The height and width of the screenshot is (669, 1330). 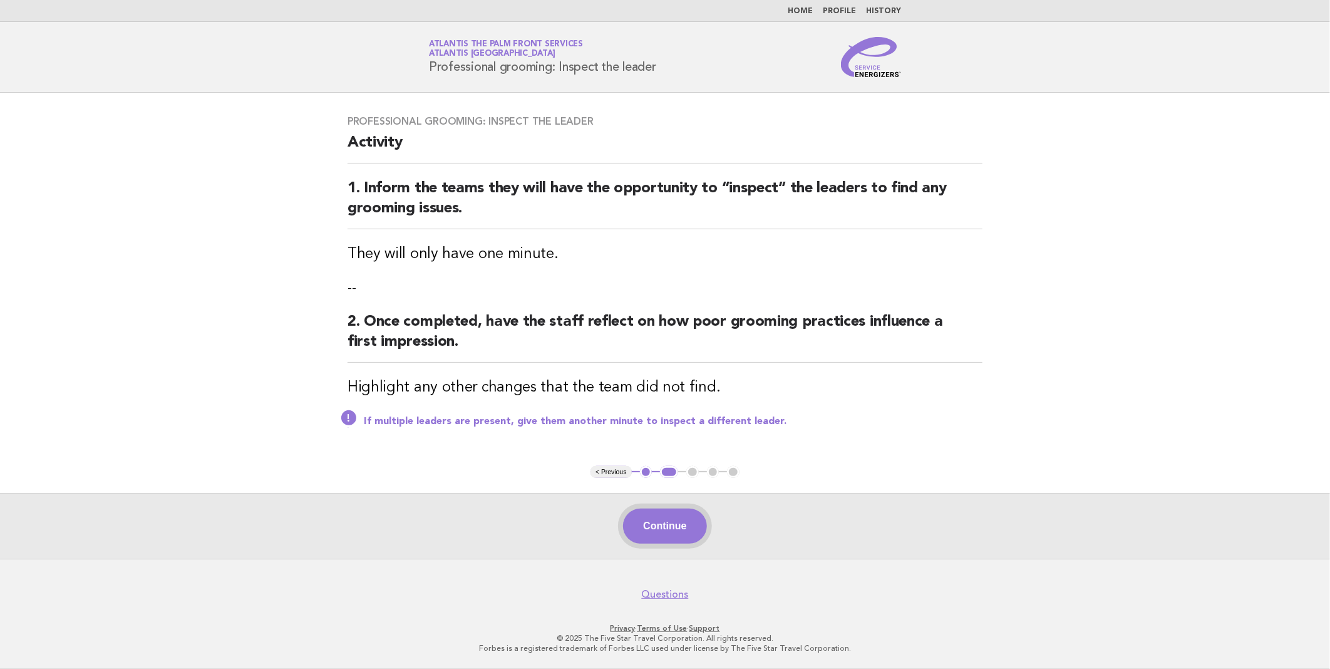 I want to click on a: Terms of Use, so click(x=662, y=628).